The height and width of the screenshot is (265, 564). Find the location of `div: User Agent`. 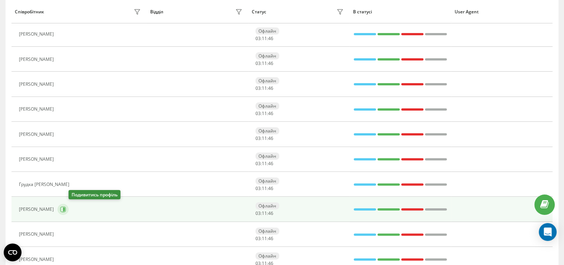

div: User Agent is located at coordinates (502, 12).